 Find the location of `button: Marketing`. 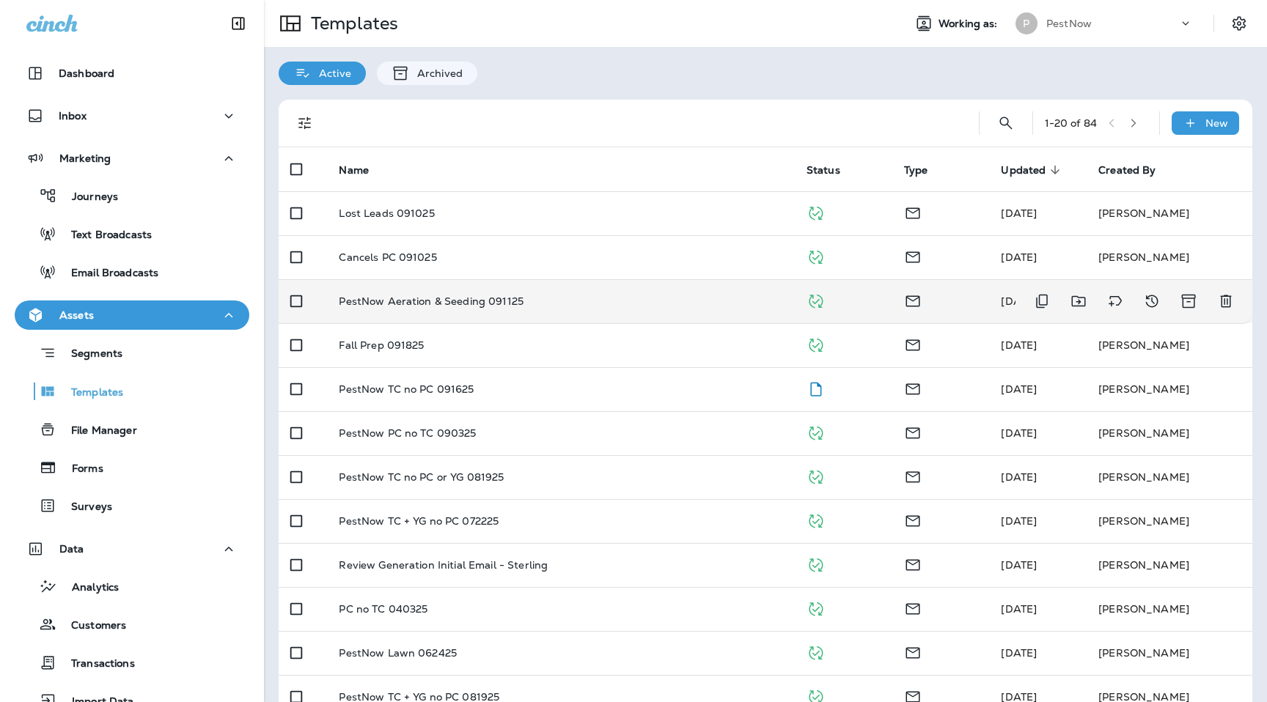

button: Marketing is located at coordinates (132, 158).